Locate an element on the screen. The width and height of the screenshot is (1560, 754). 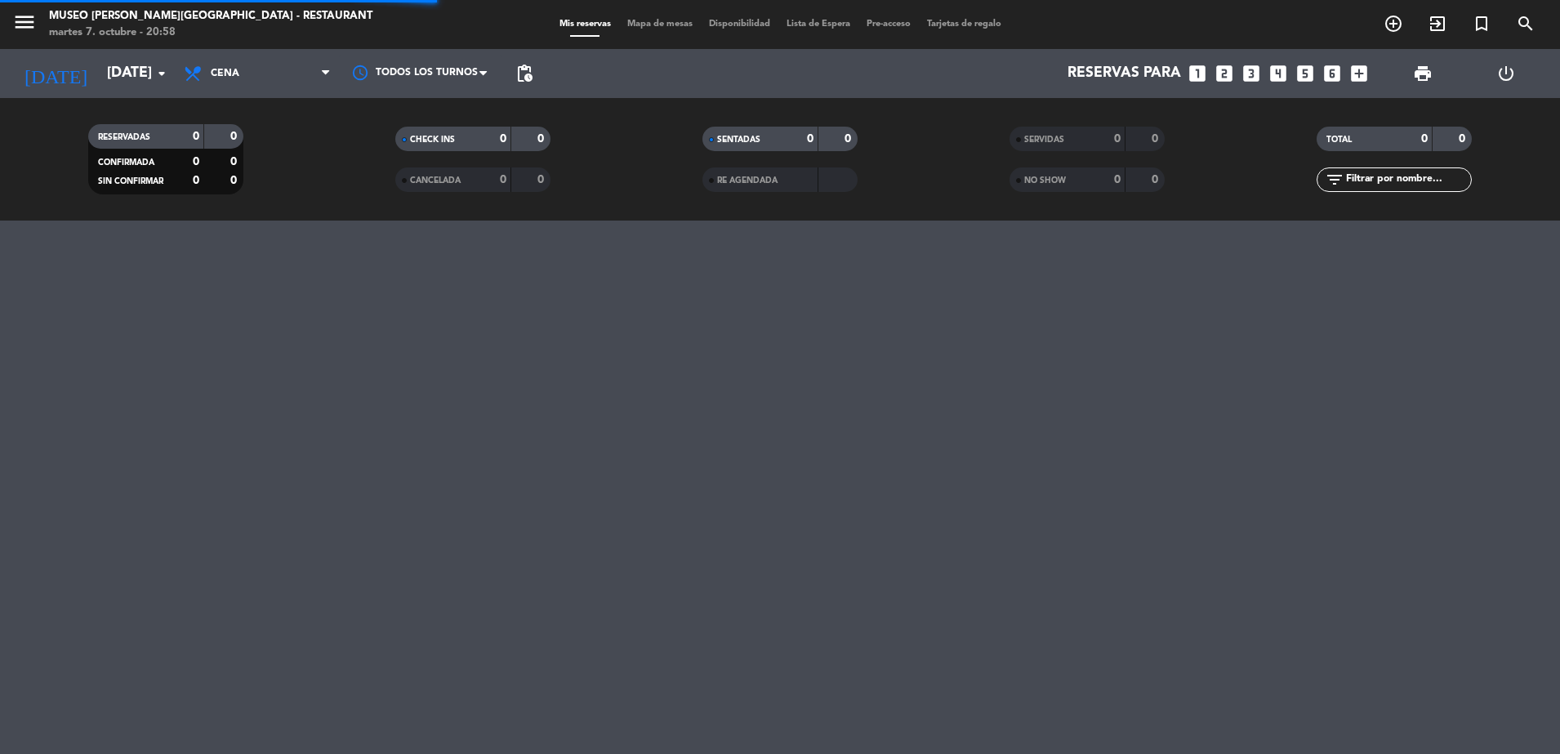
span: print is located at coordinates (1423, 74).